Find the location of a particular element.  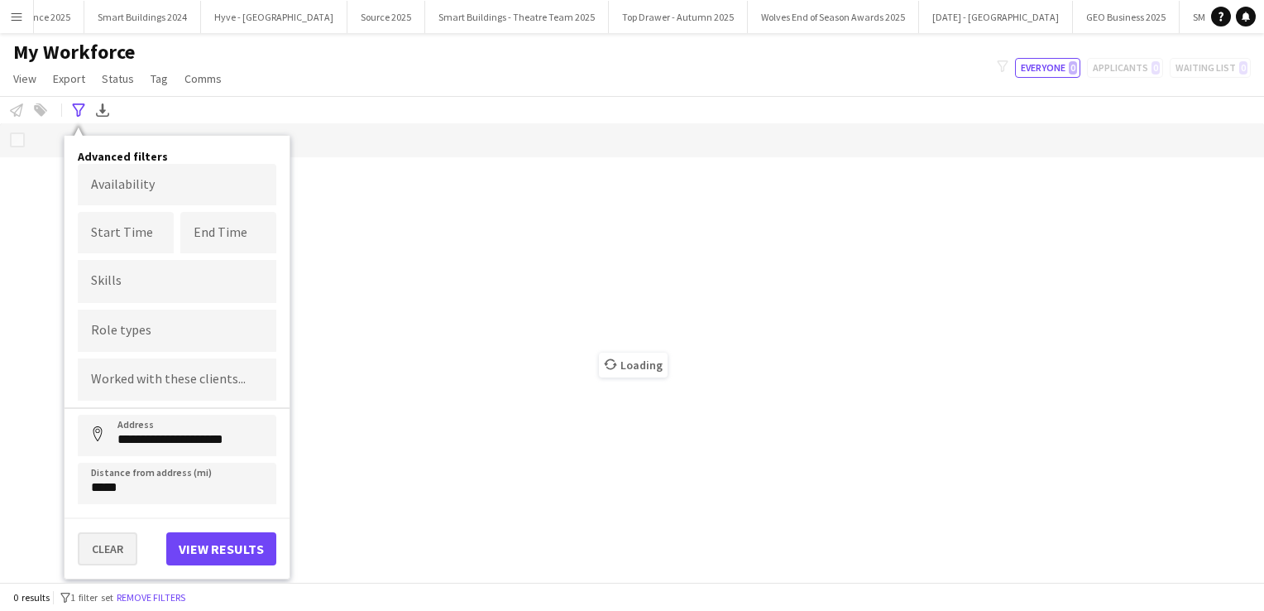

button: View results is located at coordinates (221, 548).